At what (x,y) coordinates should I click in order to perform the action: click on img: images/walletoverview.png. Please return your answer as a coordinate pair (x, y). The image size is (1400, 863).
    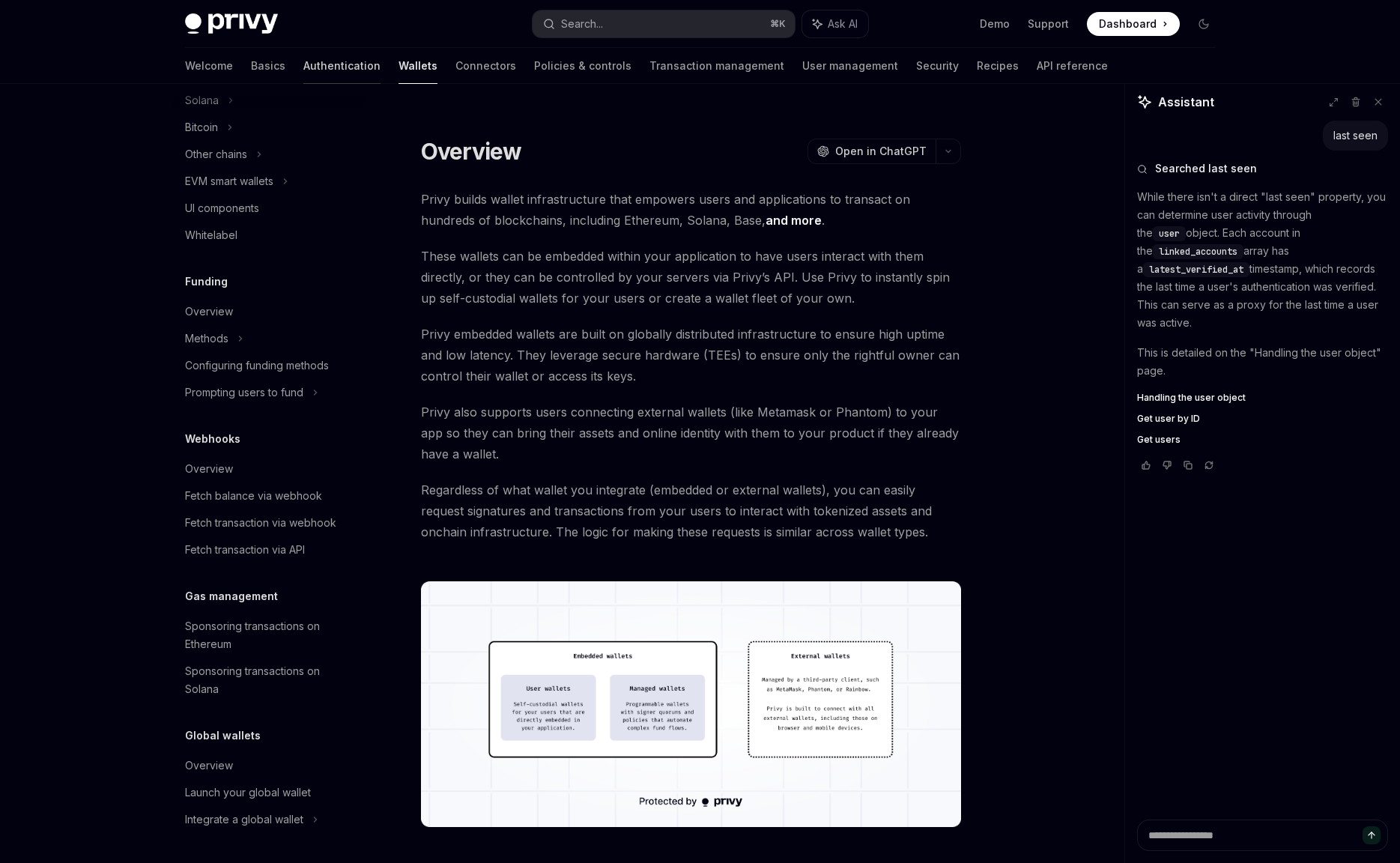
    Looking at the image, I should click on (691, 704).